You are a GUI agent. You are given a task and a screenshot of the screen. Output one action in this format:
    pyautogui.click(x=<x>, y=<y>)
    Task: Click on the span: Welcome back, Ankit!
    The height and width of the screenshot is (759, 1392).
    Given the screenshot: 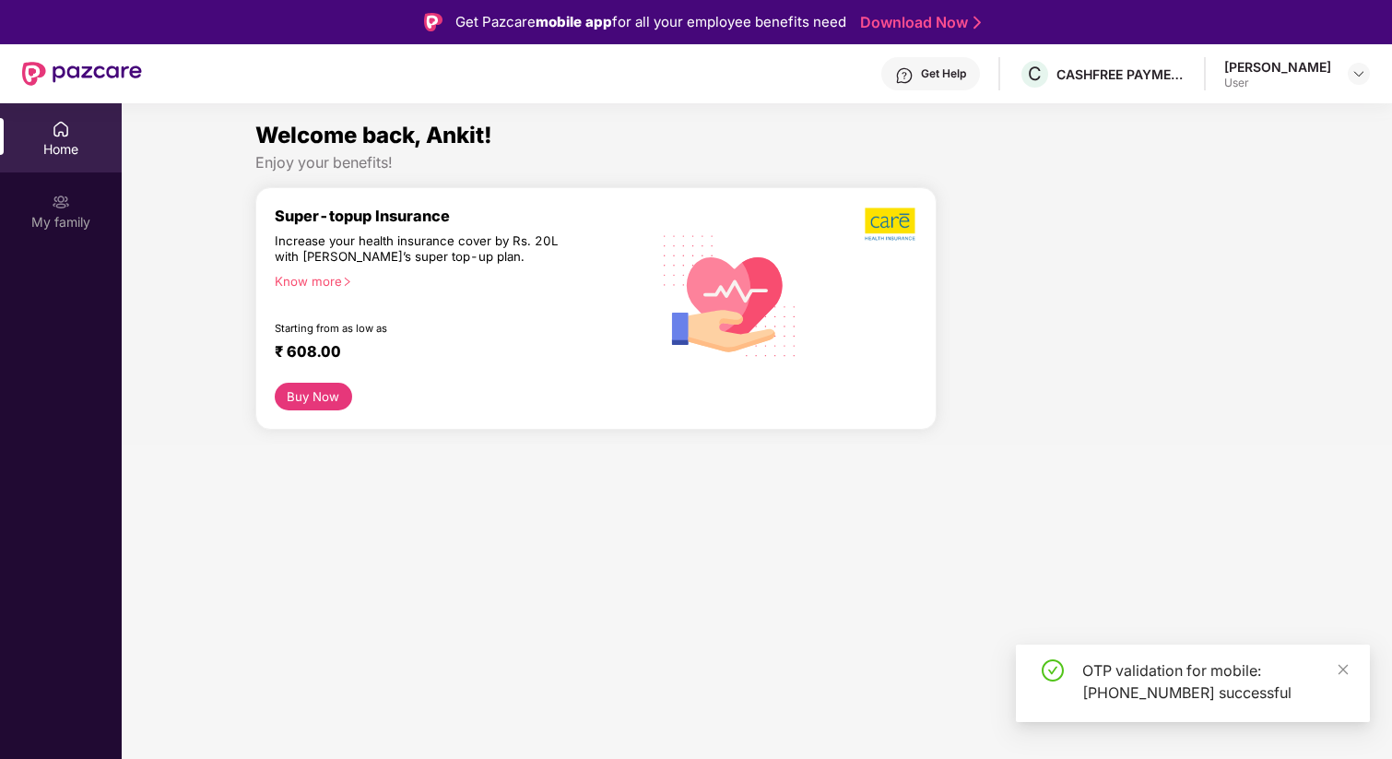 What is the action you would take?
    pyautogui.click(x=373, y=135)
    